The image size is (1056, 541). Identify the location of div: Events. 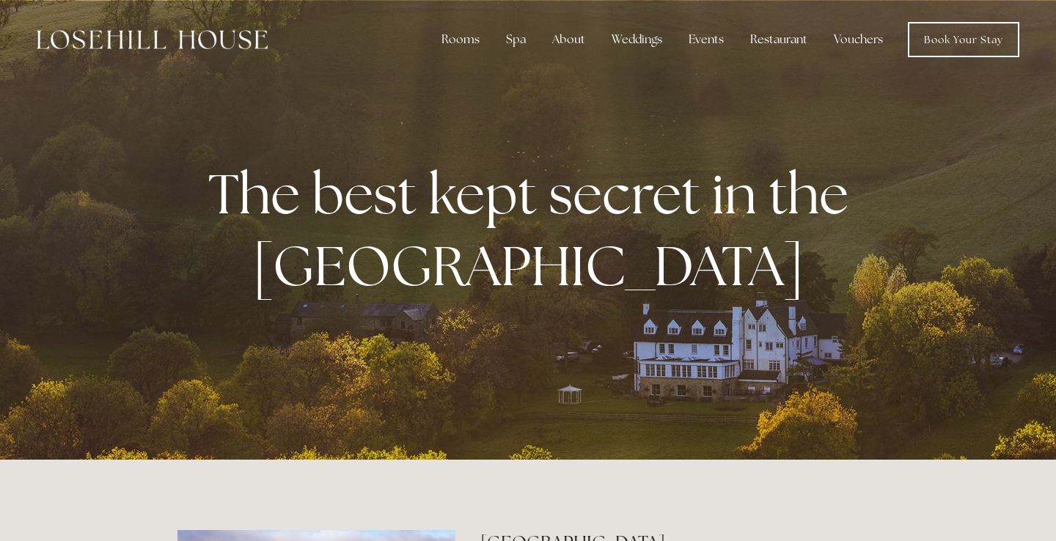
(706, 40).